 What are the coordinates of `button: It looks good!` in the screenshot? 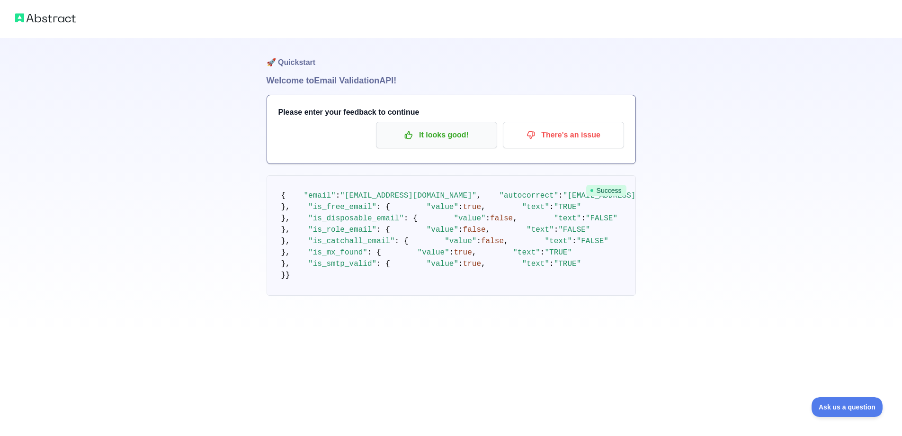 It's located at (437, 135).